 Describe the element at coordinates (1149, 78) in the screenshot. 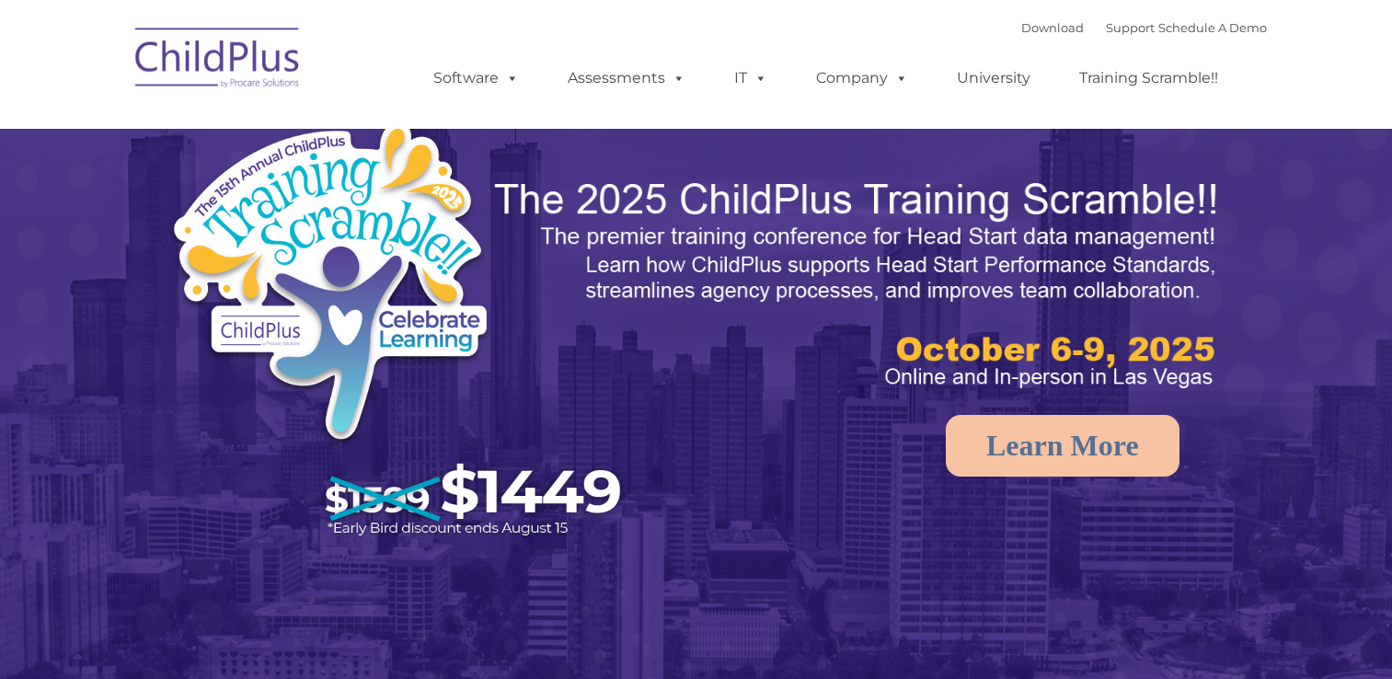

I see `a: Training Scramble!!` at that location.